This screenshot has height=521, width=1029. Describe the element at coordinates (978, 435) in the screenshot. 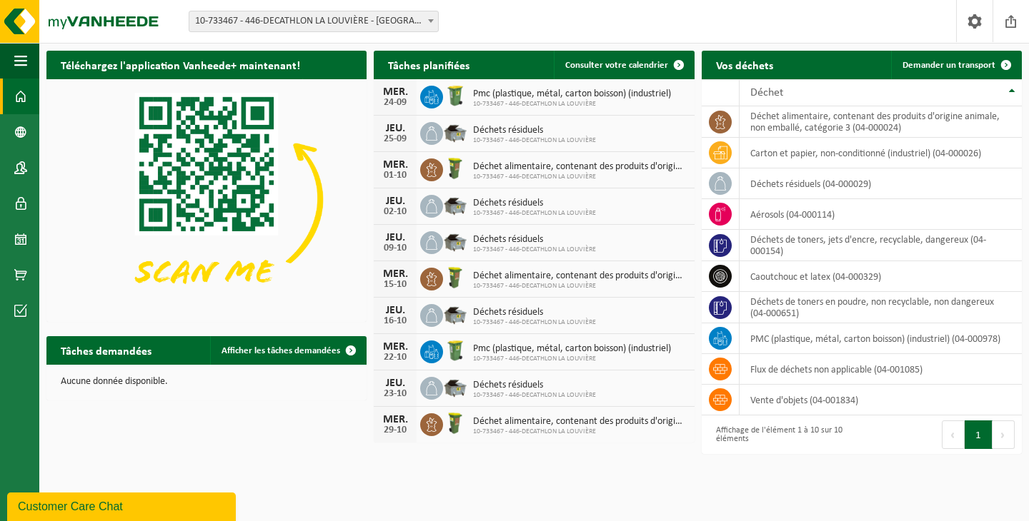

I see `button: 1` at that location.